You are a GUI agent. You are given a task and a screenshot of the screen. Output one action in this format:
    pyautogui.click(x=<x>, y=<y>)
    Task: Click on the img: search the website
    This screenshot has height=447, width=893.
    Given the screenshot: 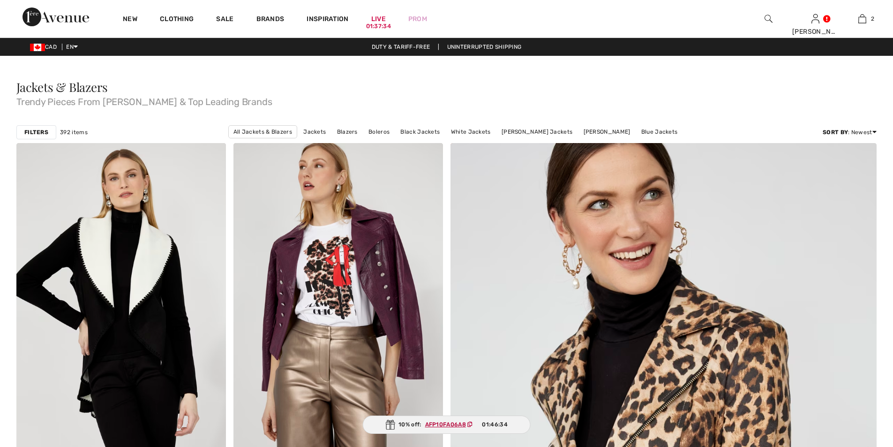 What is the action you would take?
    pyautogui.click(x=769, y=19)
    